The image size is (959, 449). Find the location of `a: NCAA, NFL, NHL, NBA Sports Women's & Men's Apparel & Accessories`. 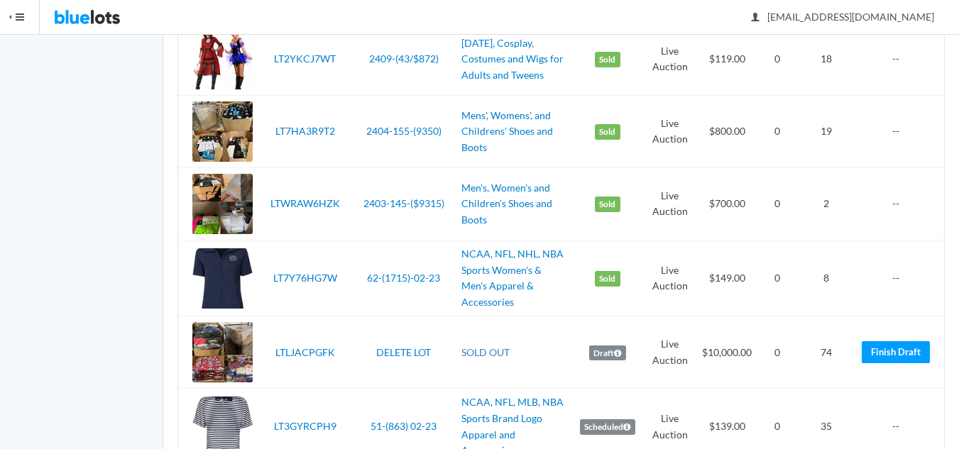

a: NCAA, NFL, NHL, NBA Sports Women's & Men's Apparel & Accessories is located at coordinates (513, 278).